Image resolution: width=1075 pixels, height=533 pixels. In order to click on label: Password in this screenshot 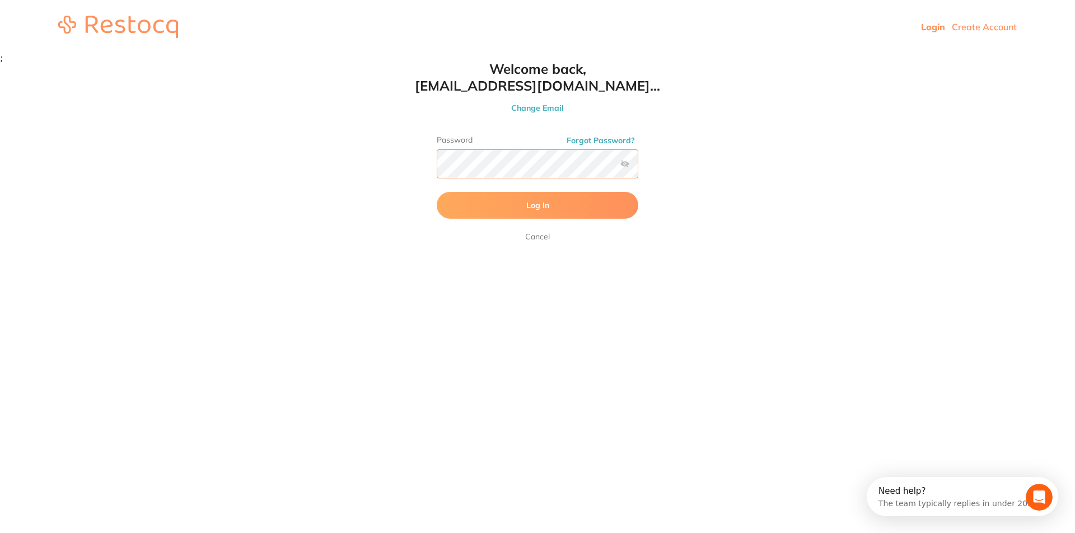, I will do `click(537, 140)`.